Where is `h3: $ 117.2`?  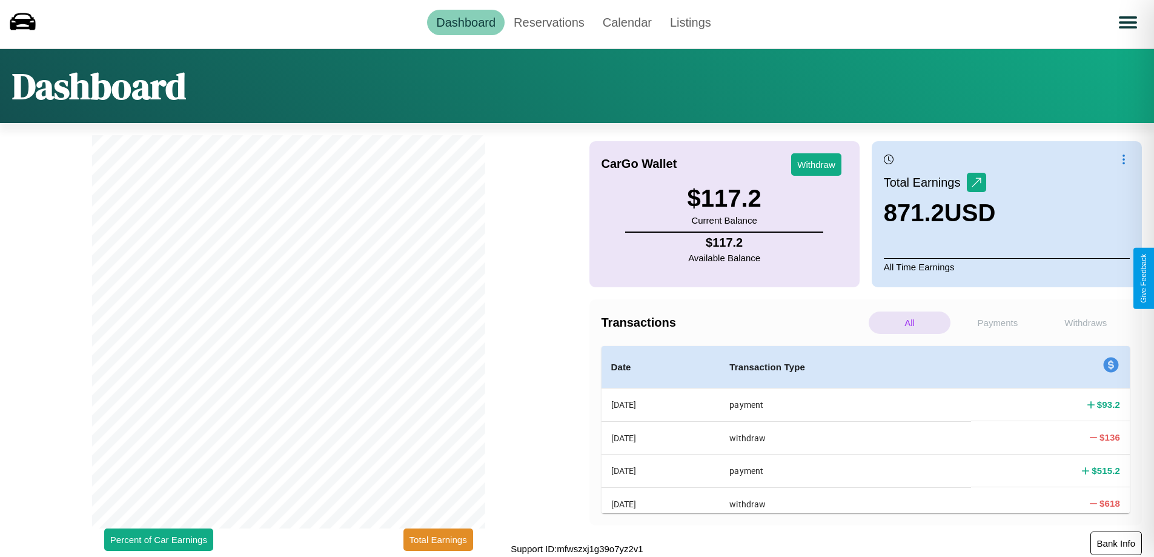 h3: $ 117.2 is located at coordinates (724, 198).